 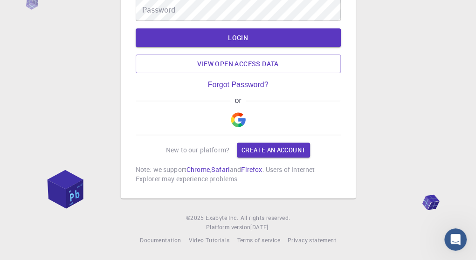 I want to click on span: Privacy statement, so click(x=312, y=240).